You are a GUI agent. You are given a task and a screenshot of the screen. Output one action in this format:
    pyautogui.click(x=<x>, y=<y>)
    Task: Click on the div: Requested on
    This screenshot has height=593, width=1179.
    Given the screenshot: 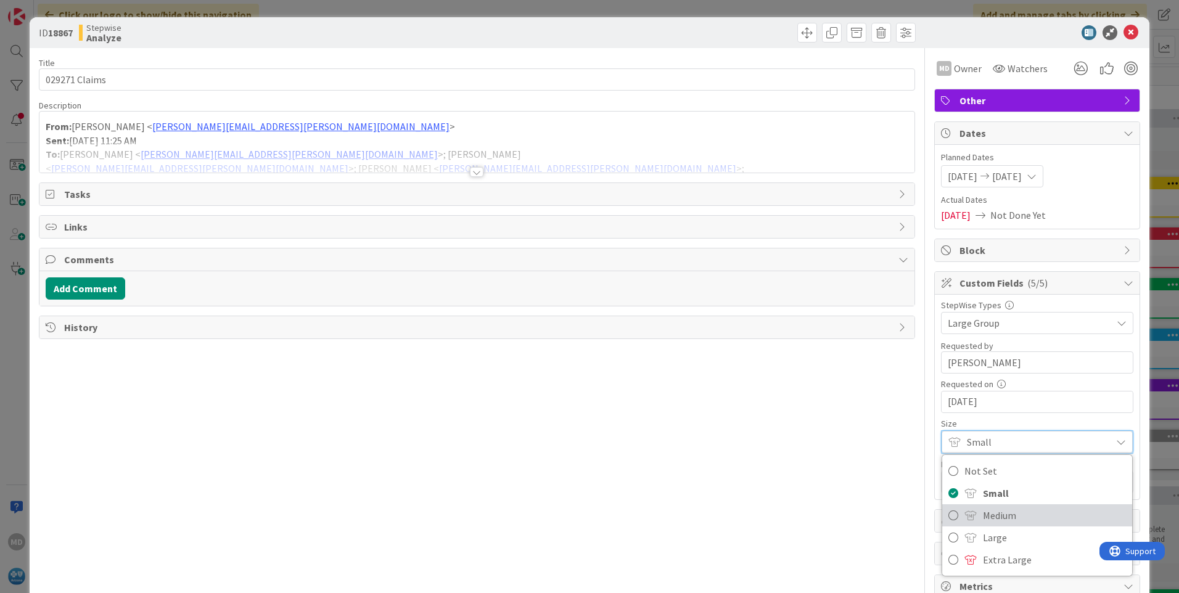 What is the action you would take?
    pyautogui.click(x=1037, y=384)
    